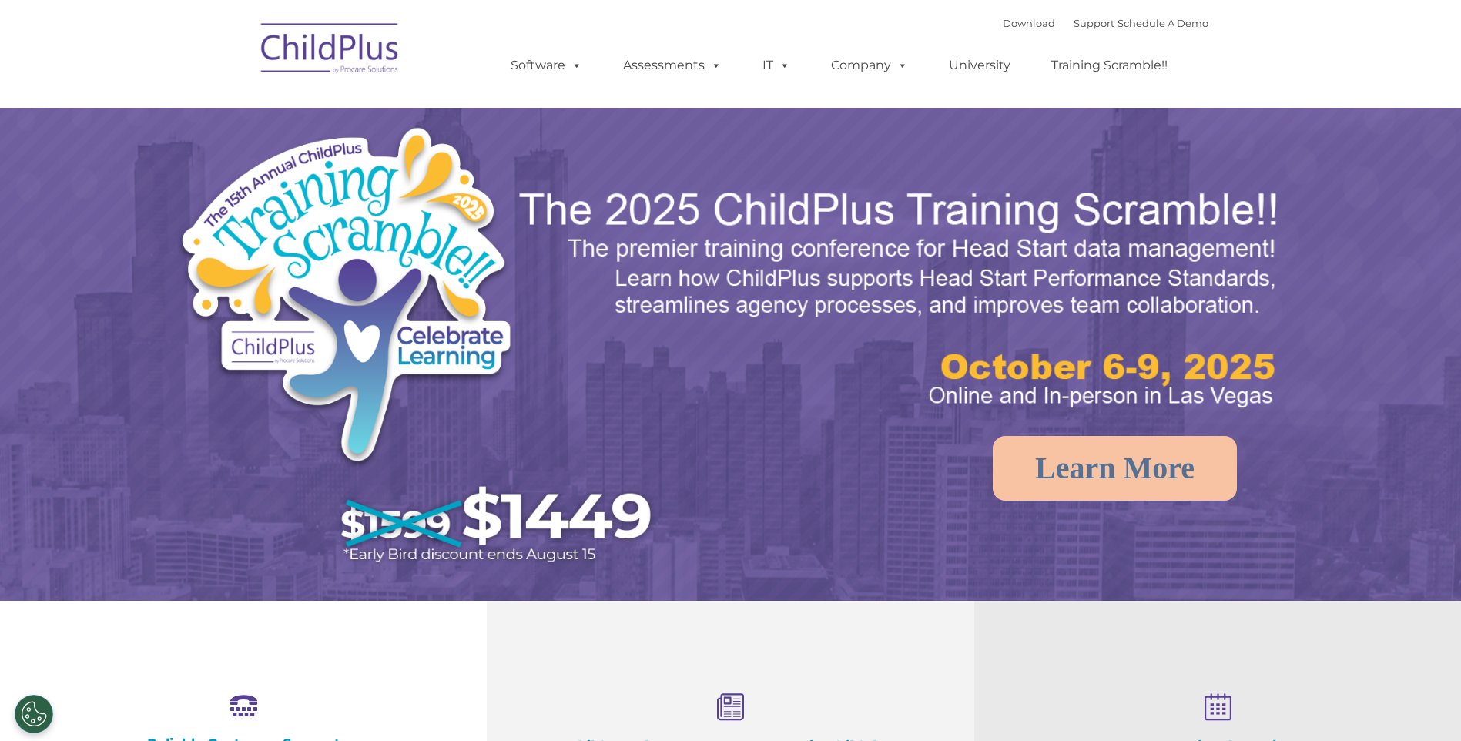 The width and height of the screenshot is (1461, 741). Describe the element at coordinates (1094, 23) in the screenshot. I see `a: Support` at that location.